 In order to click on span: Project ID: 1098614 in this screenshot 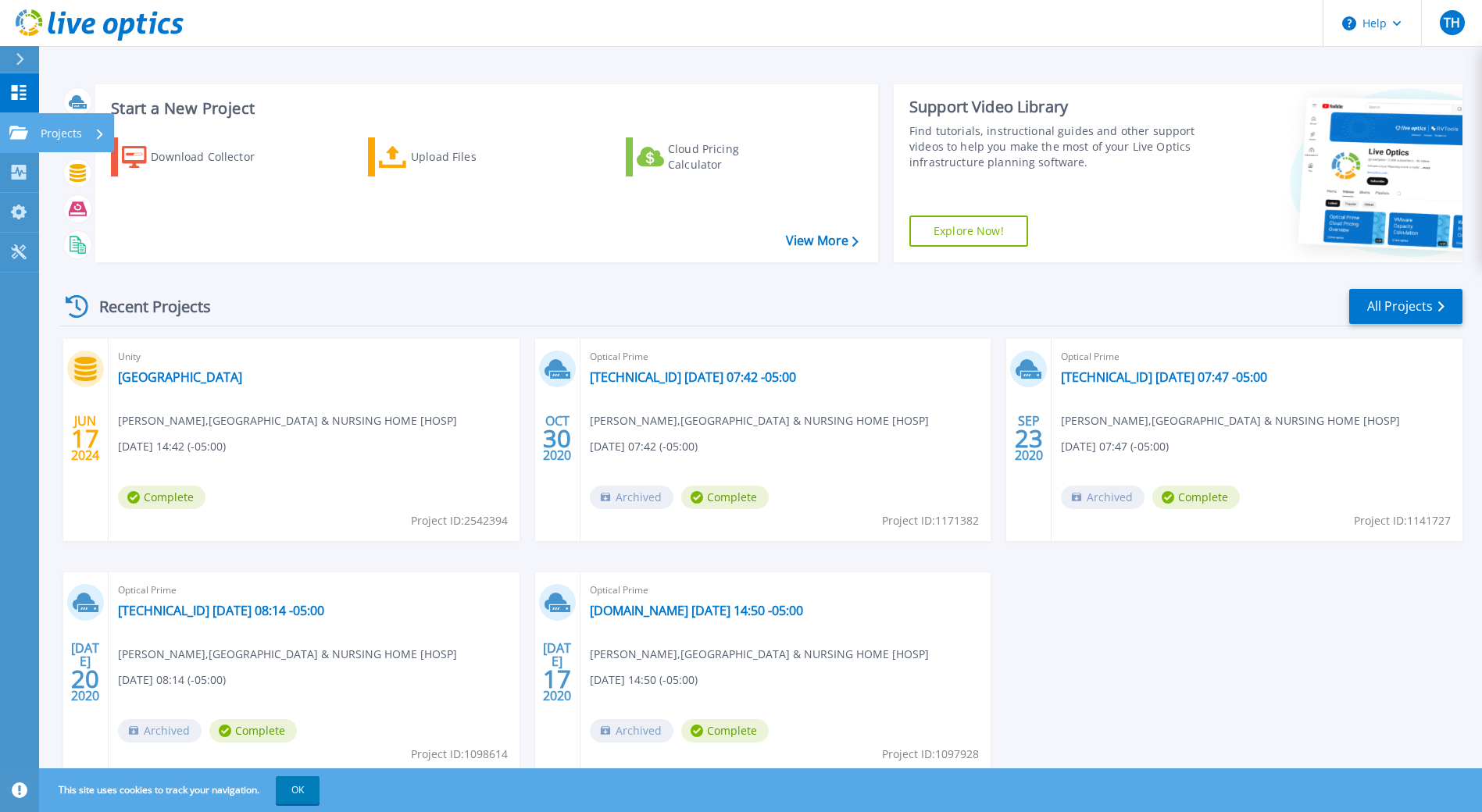, I will do `click(459, 755)`.